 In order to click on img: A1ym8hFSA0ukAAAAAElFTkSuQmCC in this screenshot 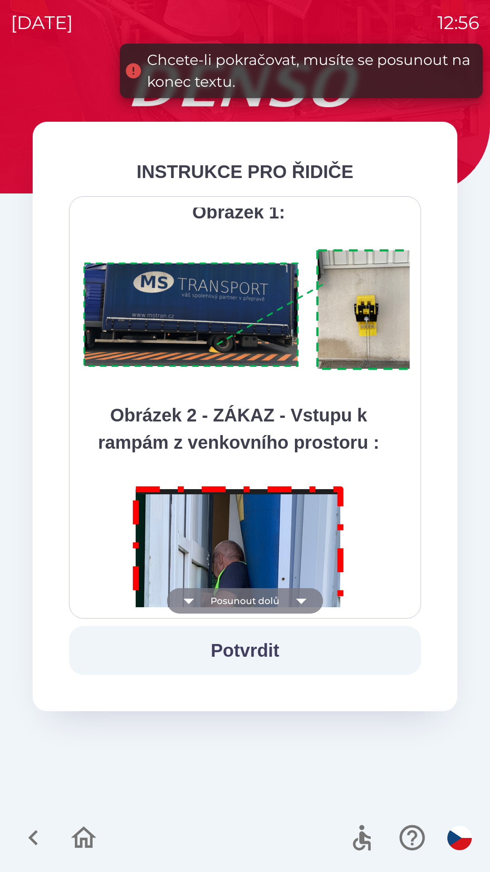, I will do `click(257, 310)`.